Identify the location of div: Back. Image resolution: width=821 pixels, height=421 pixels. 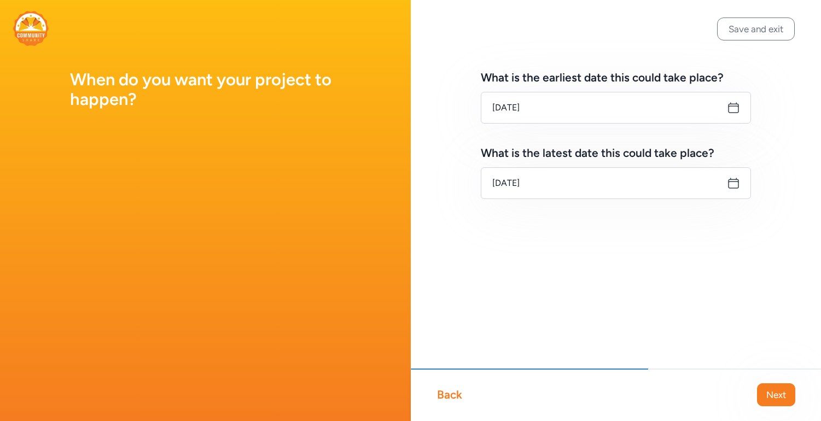
(449, 395).